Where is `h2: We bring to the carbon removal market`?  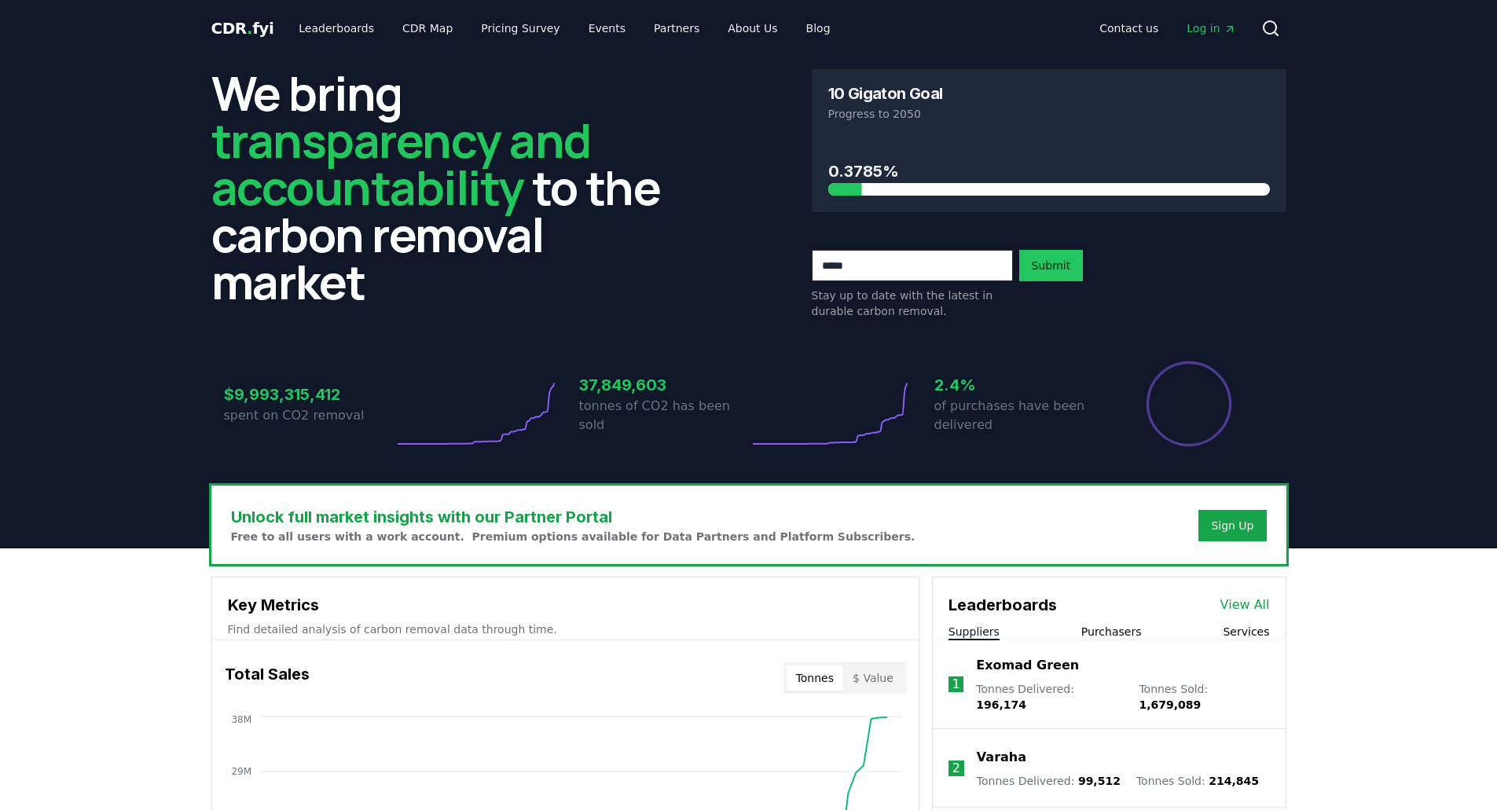
h2: We bring to the carbon removal market is located at coordinates (449, 187).